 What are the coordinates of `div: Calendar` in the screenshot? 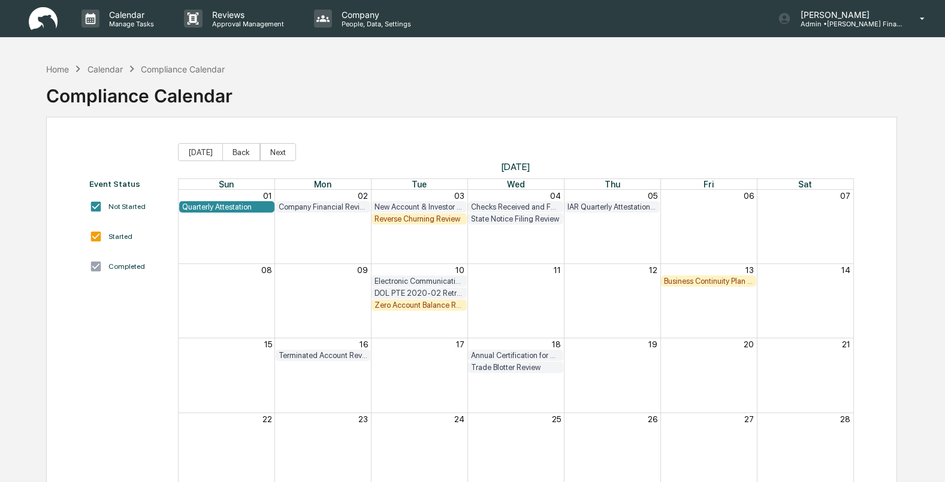 It's located at (105, 69).